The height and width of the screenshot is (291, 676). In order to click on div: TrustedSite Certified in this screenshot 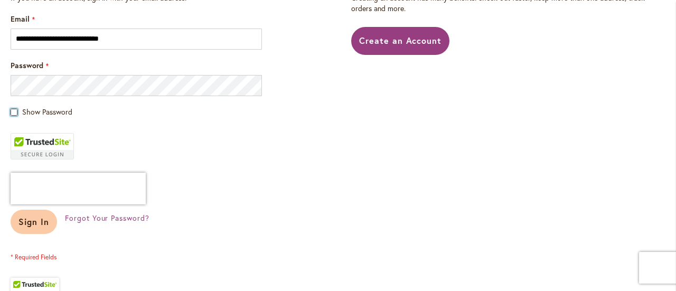, I will do `click(42, 146)`.